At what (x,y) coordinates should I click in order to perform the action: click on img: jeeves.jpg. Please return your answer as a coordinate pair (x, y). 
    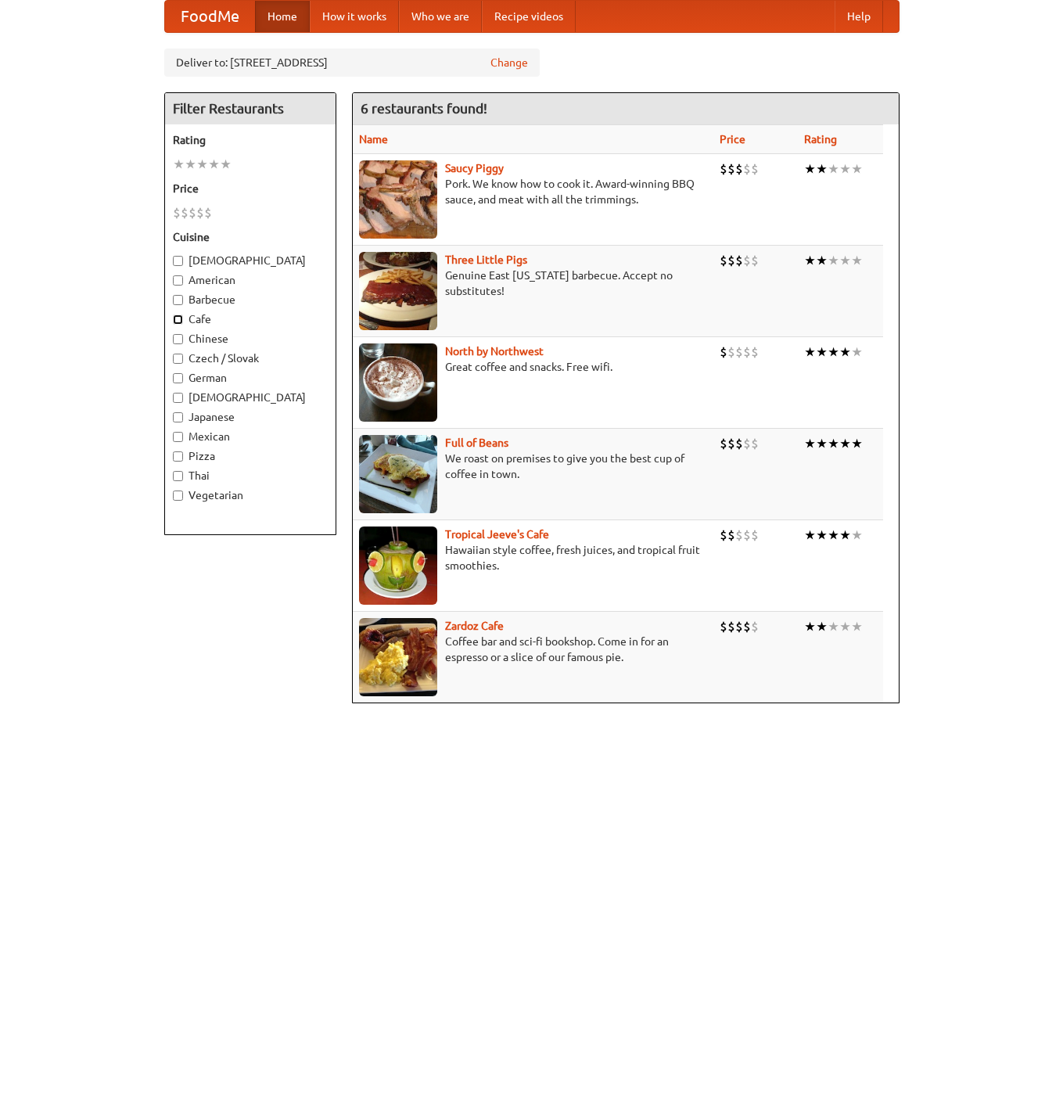
    Looking at the image, I should click on (398, 565).